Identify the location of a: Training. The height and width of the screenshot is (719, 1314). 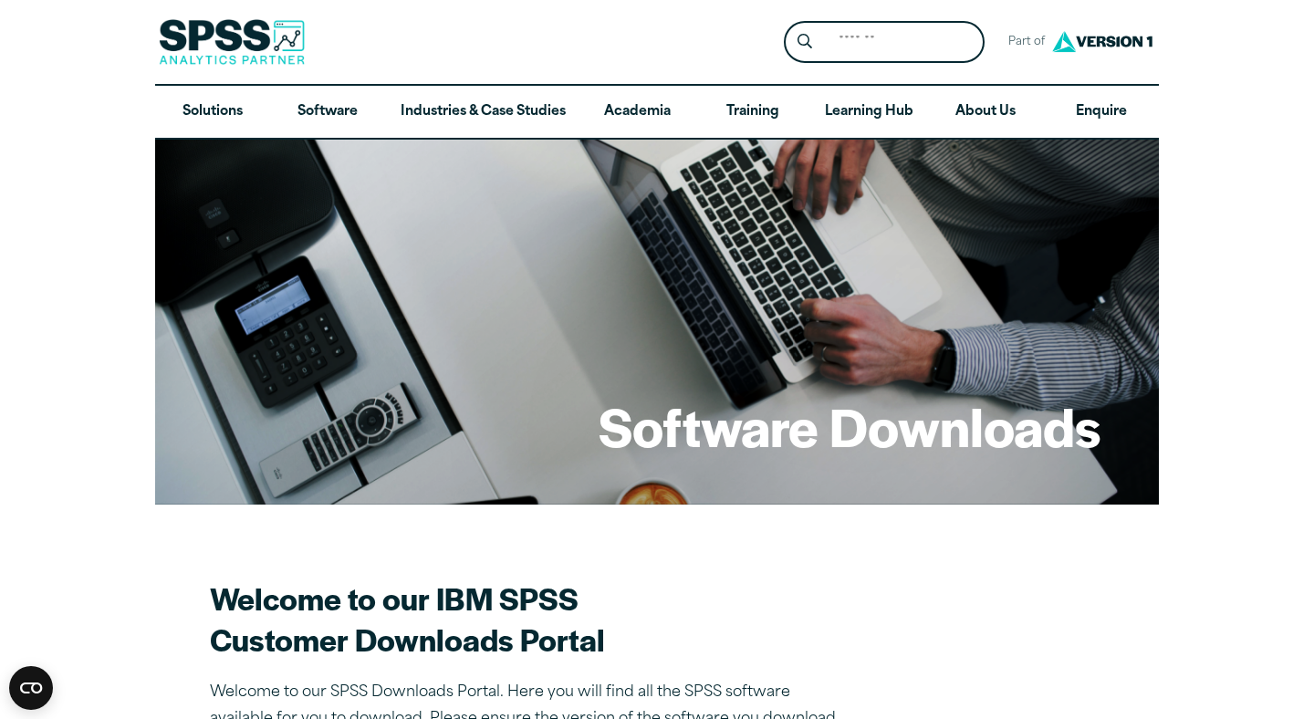
(753, 112).